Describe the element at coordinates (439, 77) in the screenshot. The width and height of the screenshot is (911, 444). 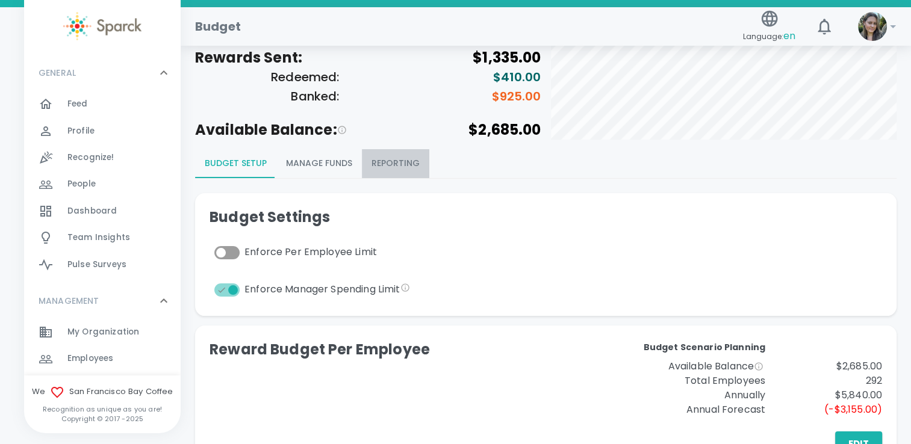
I see `h6: $410.00` at that location.